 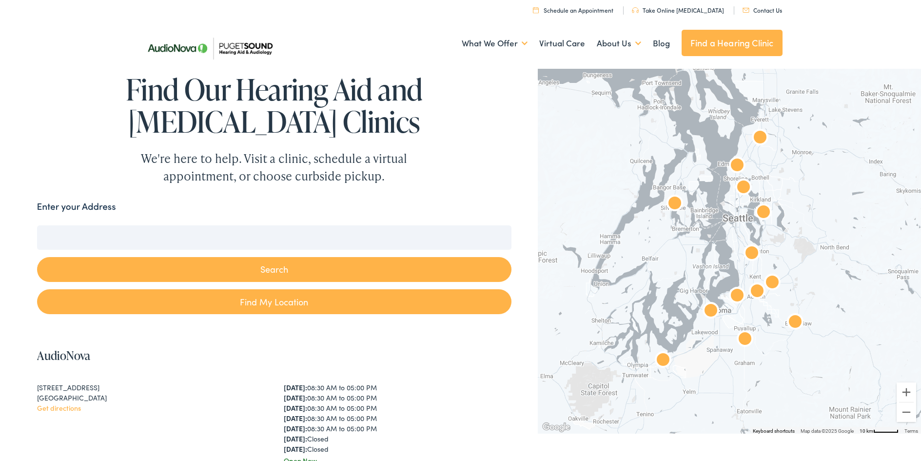 What do you see at coordinates (274, 301) in the screenshot?
I see `a: Find My Location` at bounding box center [274, 301].